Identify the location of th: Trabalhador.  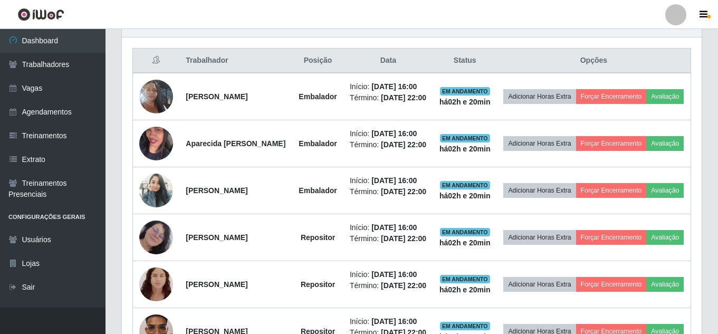
(236, 61).